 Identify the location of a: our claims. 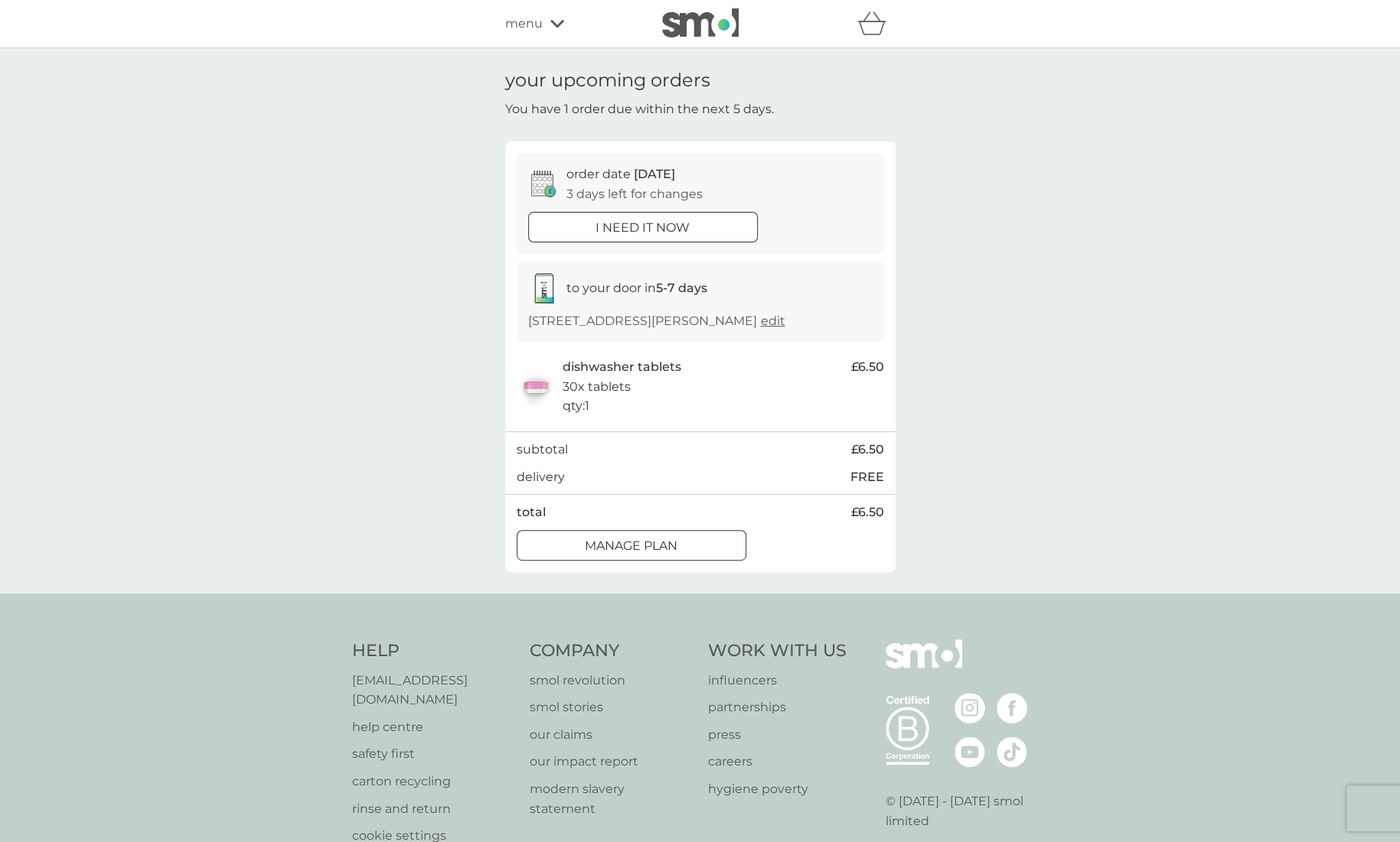
(611, 735).